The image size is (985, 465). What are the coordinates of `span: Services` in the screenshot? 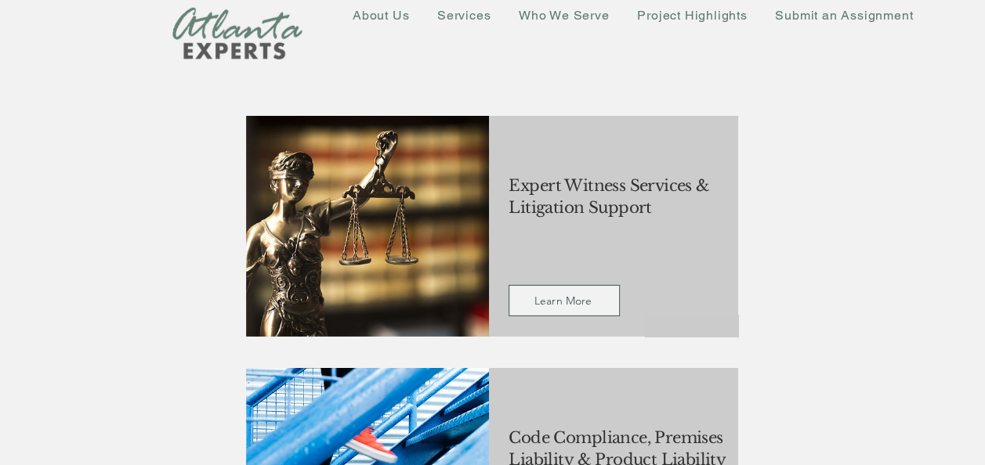 It's located at (464, 15).